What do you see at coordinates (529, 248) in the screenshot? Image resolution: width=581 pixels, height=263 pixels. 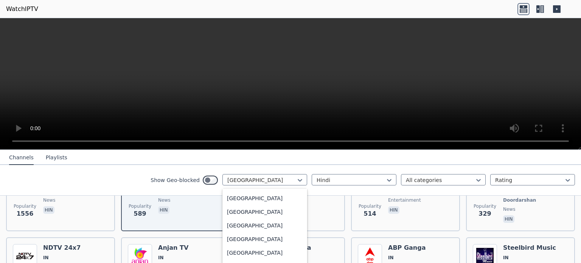 I see `h6: Steelbird Music` at bounding box center [529, 248].